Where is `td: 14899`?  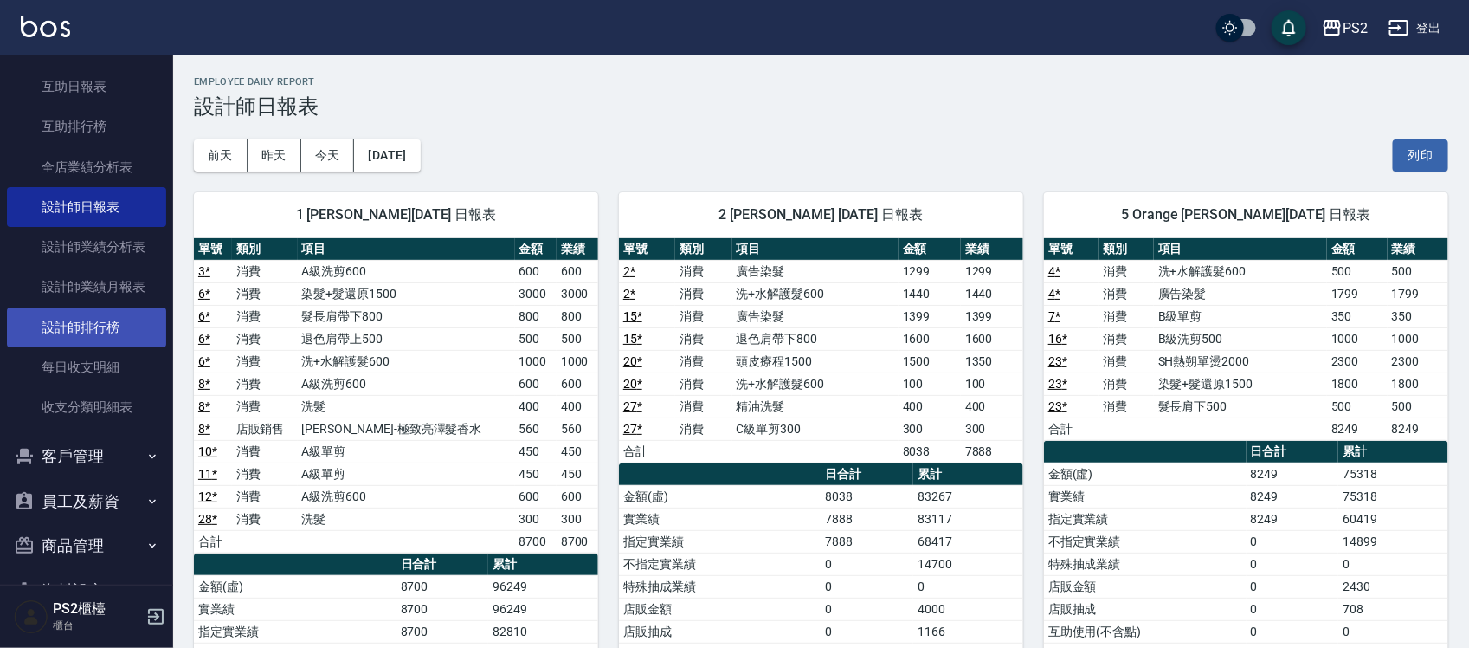 td: 14899 is located at coordinates (1393, 541).